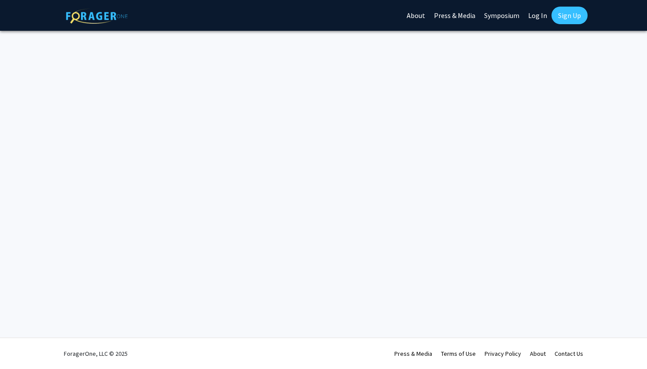 The image size is (647, 369). What do you see at coordinates (569, 15) in the screenshot?
I see `a: Sign Up` at bounding box center [569, 15].